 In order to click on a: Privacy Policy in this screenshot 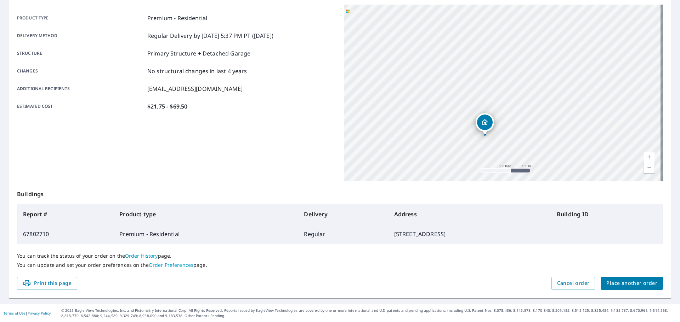, I will do `click(39, 314)`.